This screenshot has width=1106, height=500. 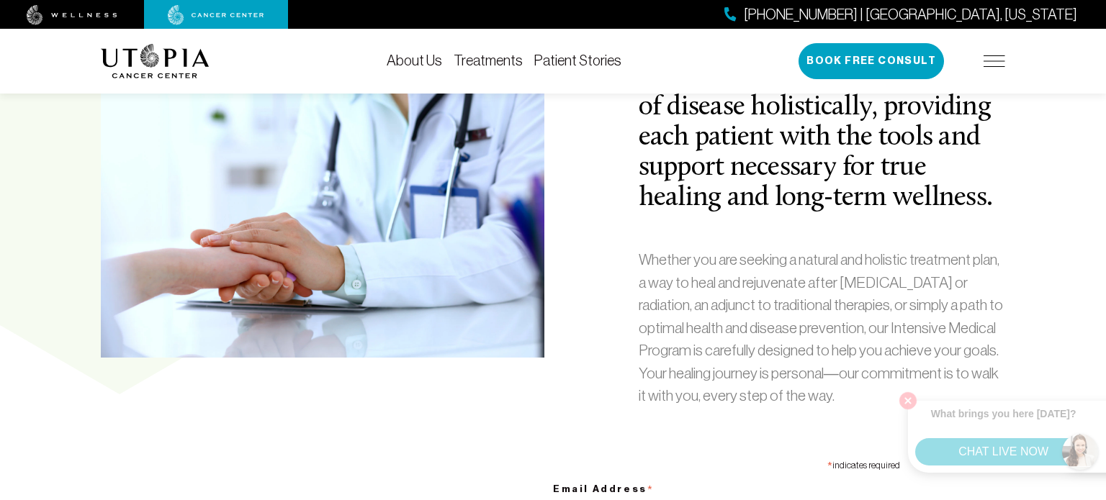 What do you see at coordinates (871, 61) in the screenshot?
I see `button: Book Free Consult` at bounding box center [871, 61].